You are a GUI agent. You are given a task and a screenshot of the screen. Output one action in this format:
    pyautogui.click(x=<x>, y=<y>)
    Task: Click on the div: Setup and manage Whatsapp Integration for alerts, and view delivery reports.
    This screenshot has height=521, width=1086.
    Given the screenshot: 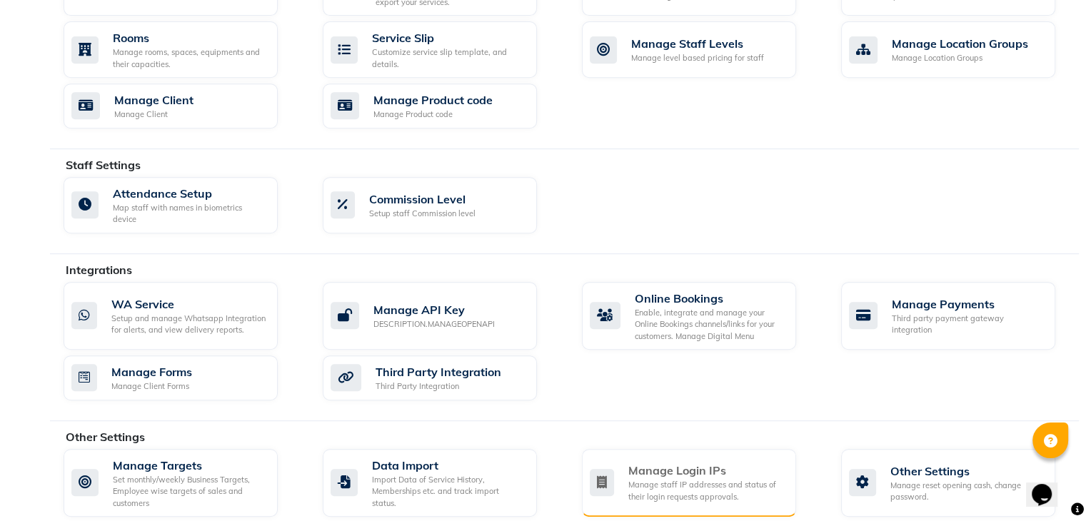 What is the action you would take?
    pyautogui.click(x=188, y=324)
    